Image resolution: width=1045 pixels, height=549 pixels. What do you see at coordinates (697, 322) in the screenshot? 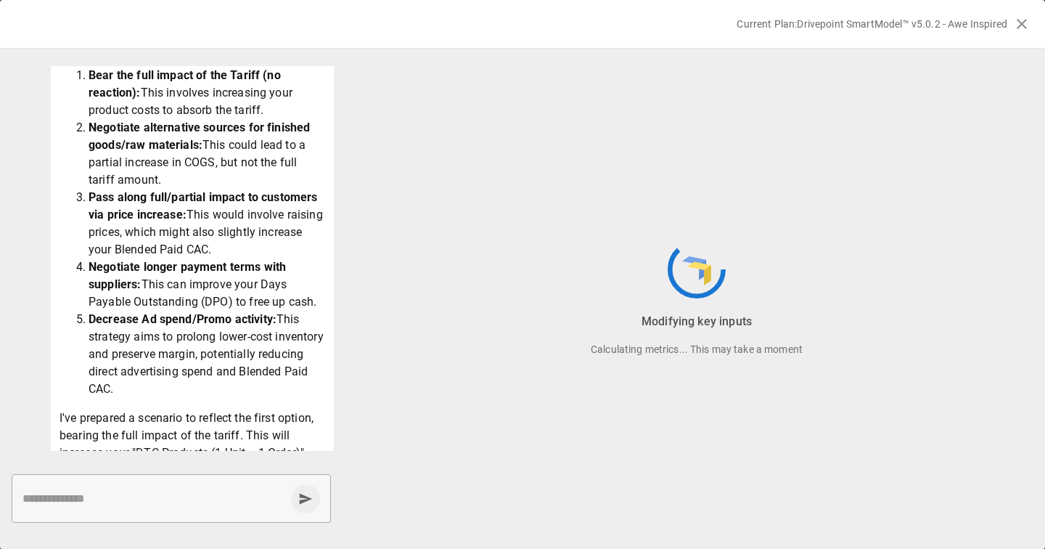
I see `p: Modifying key inputs` at bounding box center [697, 322].